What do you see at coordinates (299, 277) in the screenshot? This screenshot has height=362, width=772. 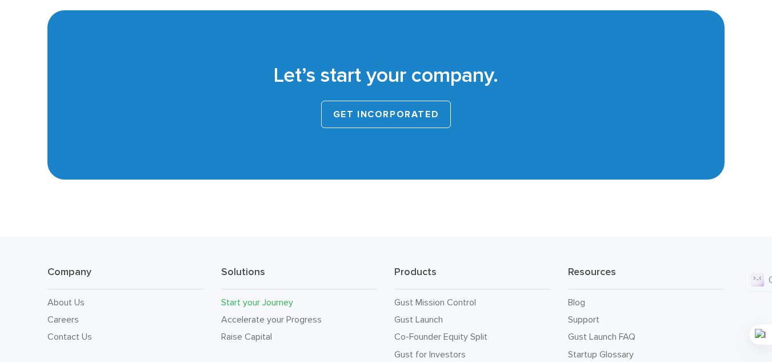 I see `h3: Solutions` at bounding box center [299, 277].